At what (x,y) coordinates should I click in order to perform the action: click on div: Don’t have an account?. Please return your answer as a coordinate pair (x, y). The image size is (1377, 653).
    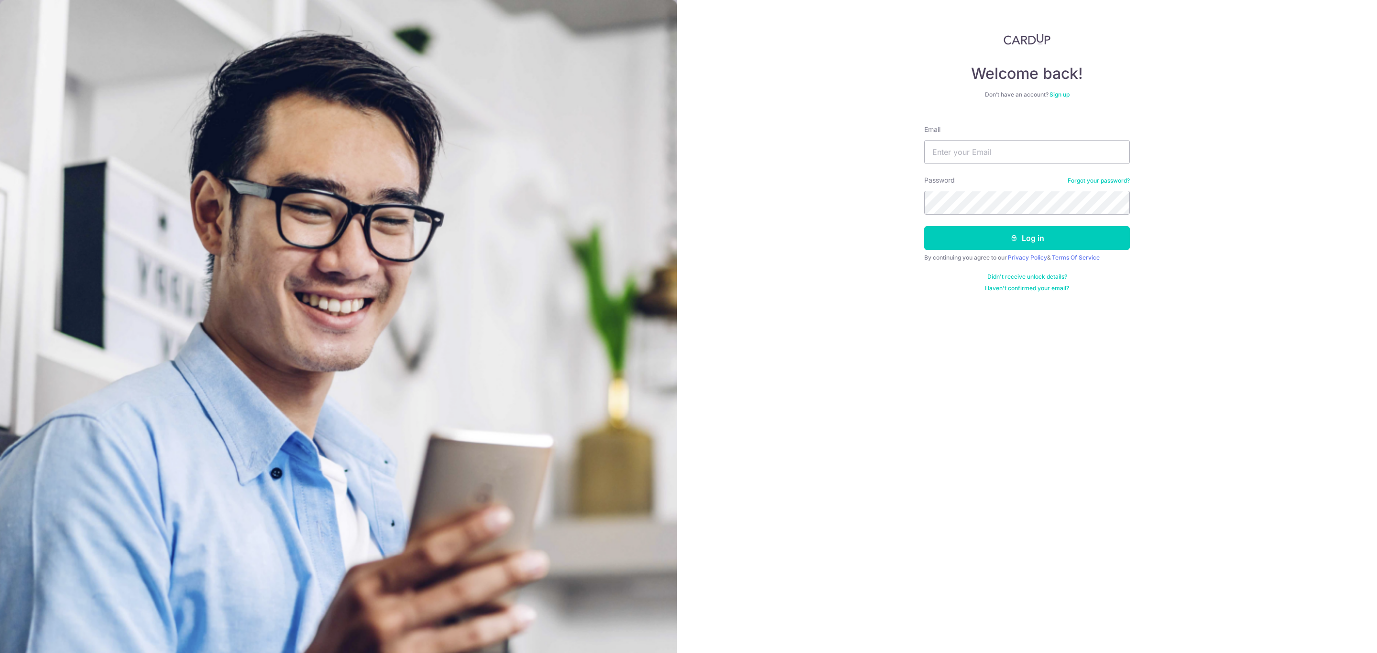
    Looking at the image, I should click on (1027, 95).